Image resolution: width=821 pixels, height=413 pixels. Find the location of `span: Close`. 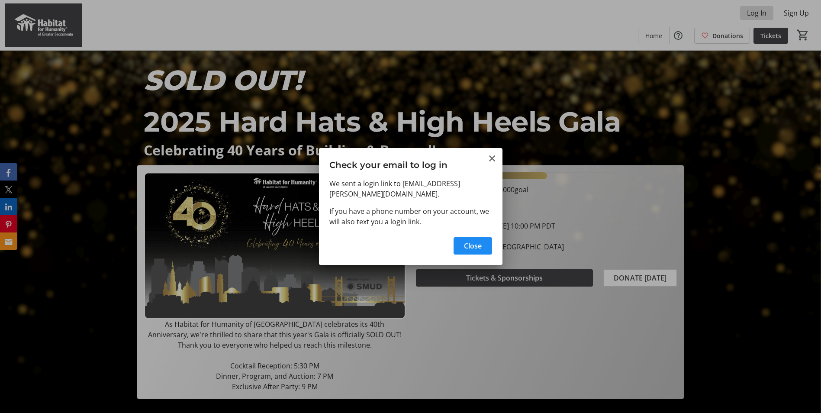

span: Close is located at coordinates (472, 246).